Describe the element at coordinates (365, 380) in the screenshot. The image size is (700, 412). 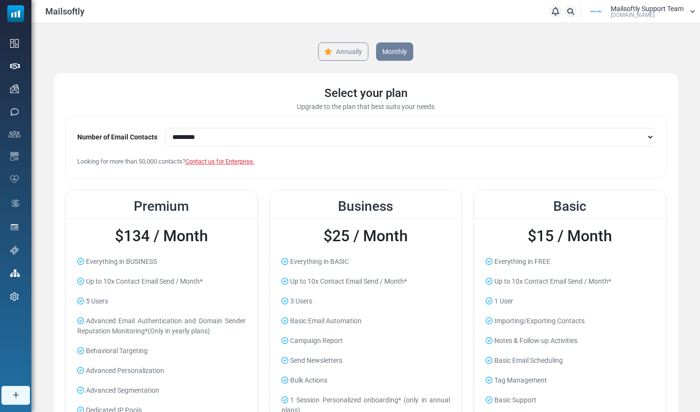
I see `li: Bulk Actions` at that location.